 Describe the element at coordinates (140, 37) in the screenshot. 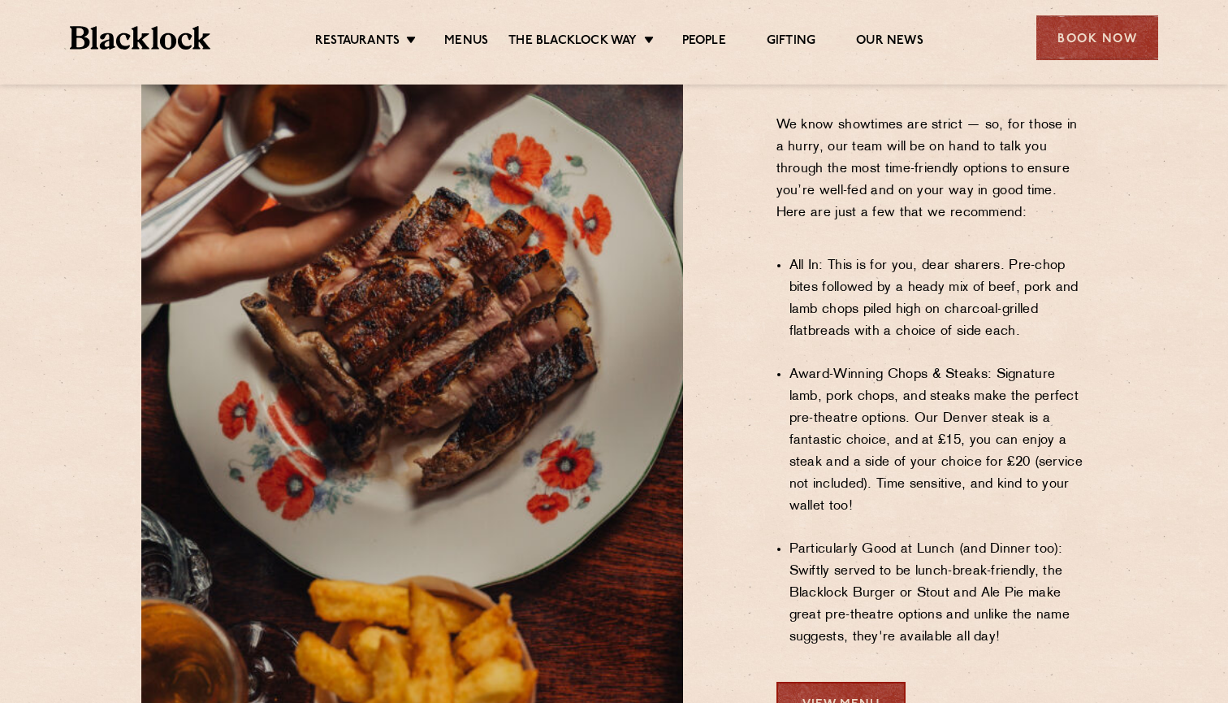

I see `img: BL_Textured_Logo-footer-cropped.svg` at that location.